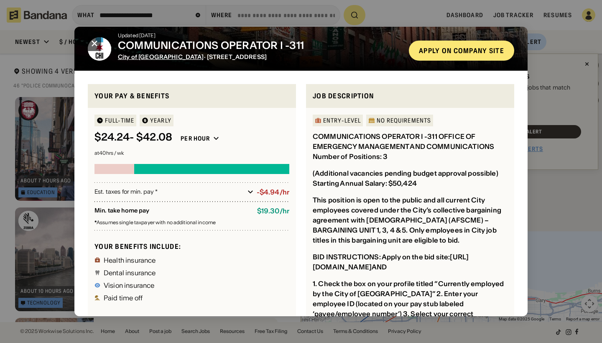 Image resolution: width=602 pixels, height=343 pixels. I want to click on div: Entry-Level, so click(342, 120).